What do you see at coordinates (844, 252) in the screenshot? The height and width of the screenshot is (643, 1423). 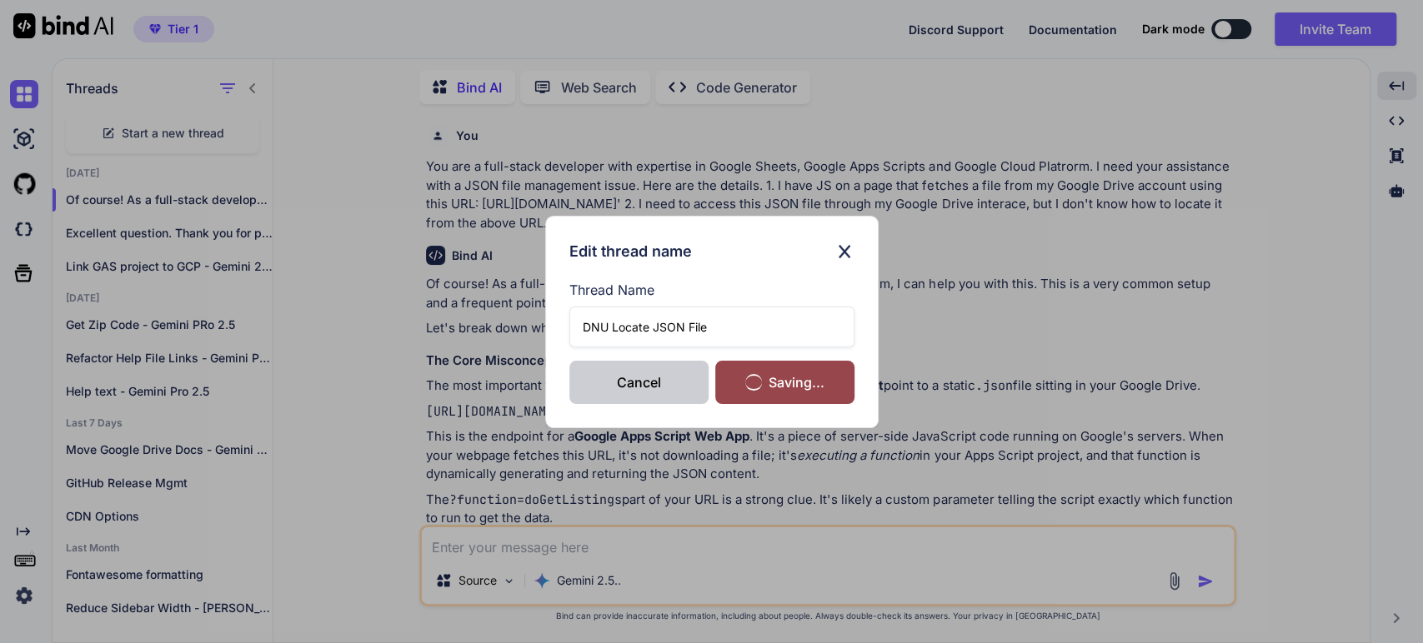 I see `img: close` at bounding box center [844, 252].